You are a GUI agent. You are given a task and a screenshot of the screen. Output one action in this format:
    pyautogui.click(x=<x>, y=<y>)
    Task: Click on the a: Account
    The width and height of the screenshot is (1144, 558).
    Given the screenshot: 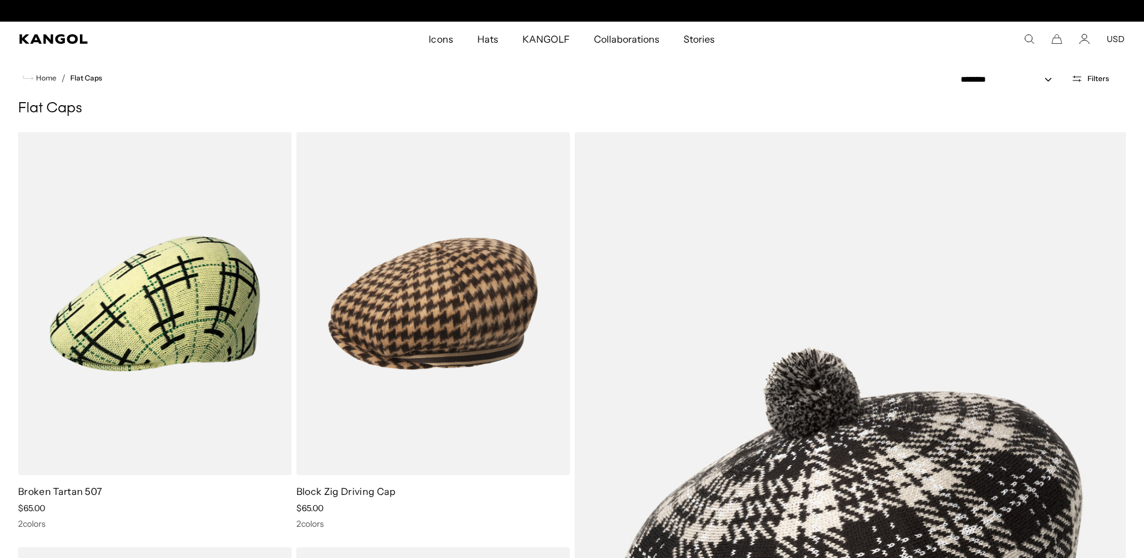 What is the action you would take?
    pyautogui.click(x=1084, y=39)
    